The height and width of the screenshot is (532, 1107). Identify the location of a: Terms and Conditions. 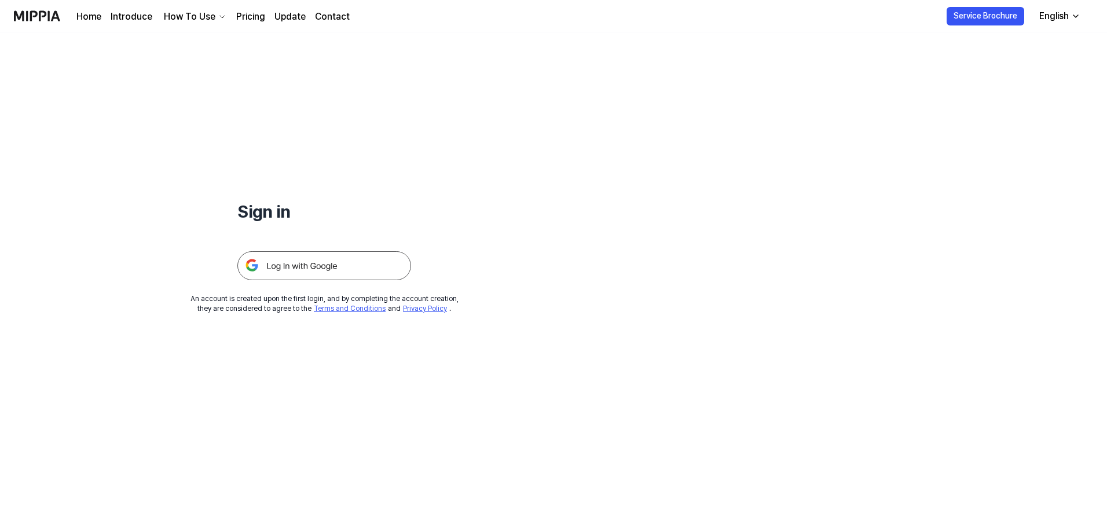
(350, 308).